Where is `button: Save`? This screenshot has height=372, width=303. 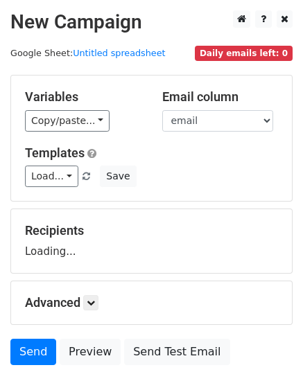
button: Save is located at coordinates (118, 176).